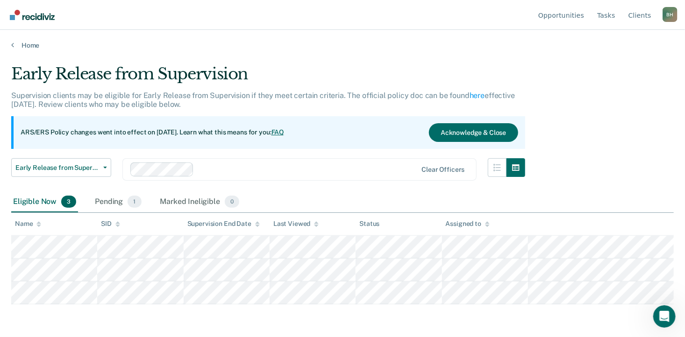 This screenshot has width=685, height=337. I want to click on img: logo, so click(44, 25).